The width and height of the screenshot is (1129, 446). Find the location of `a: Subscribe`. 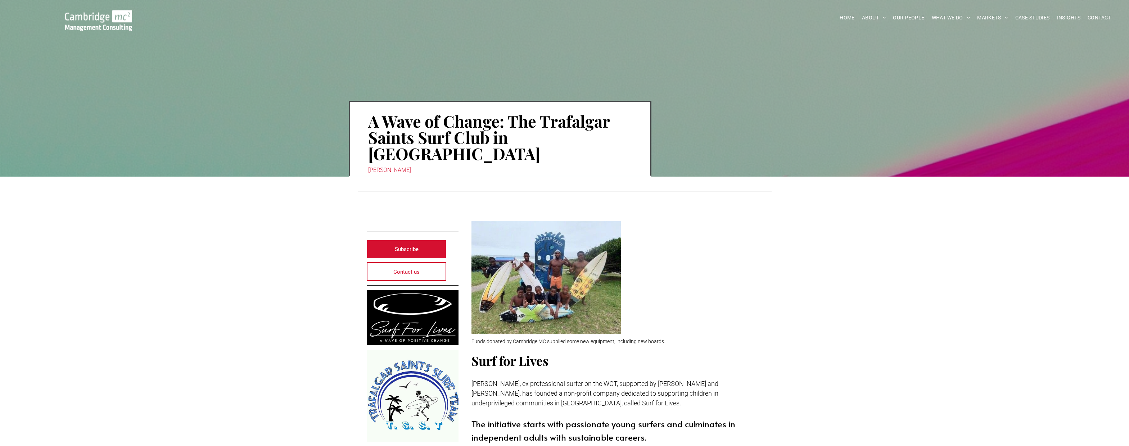

a: Subscribe is located at coordinates (407, 249).